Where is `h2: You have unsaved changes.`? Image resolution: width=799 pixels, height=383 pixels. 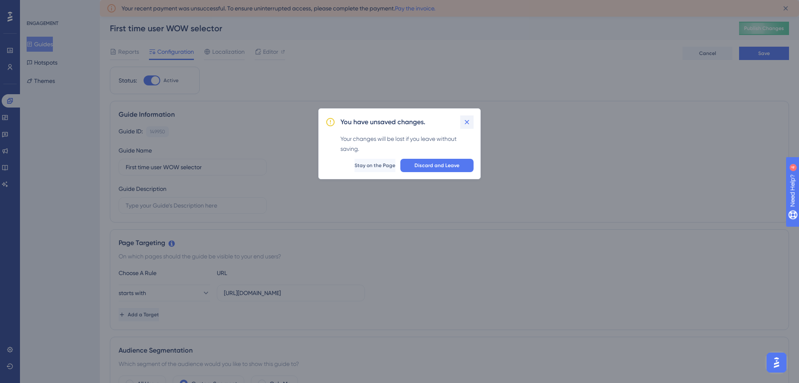 h2: You have unsaved changes. is located at coordinates (383, 122).